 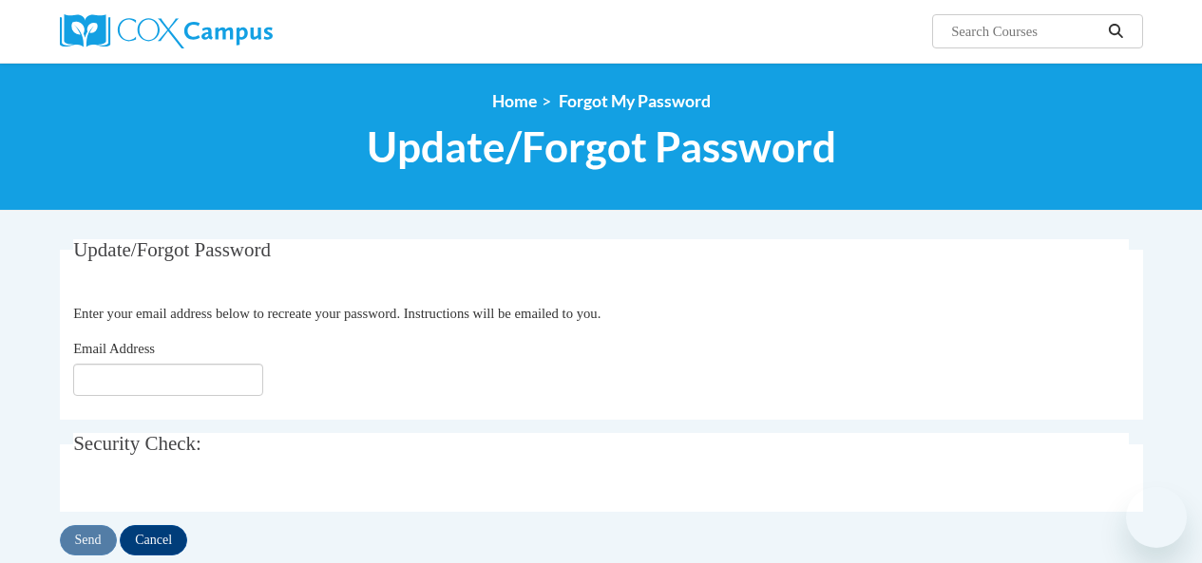 What do you see at coordinates (153, 540) in the screenshot?
I see `input: Cancel` at bounding box center [153, 540].